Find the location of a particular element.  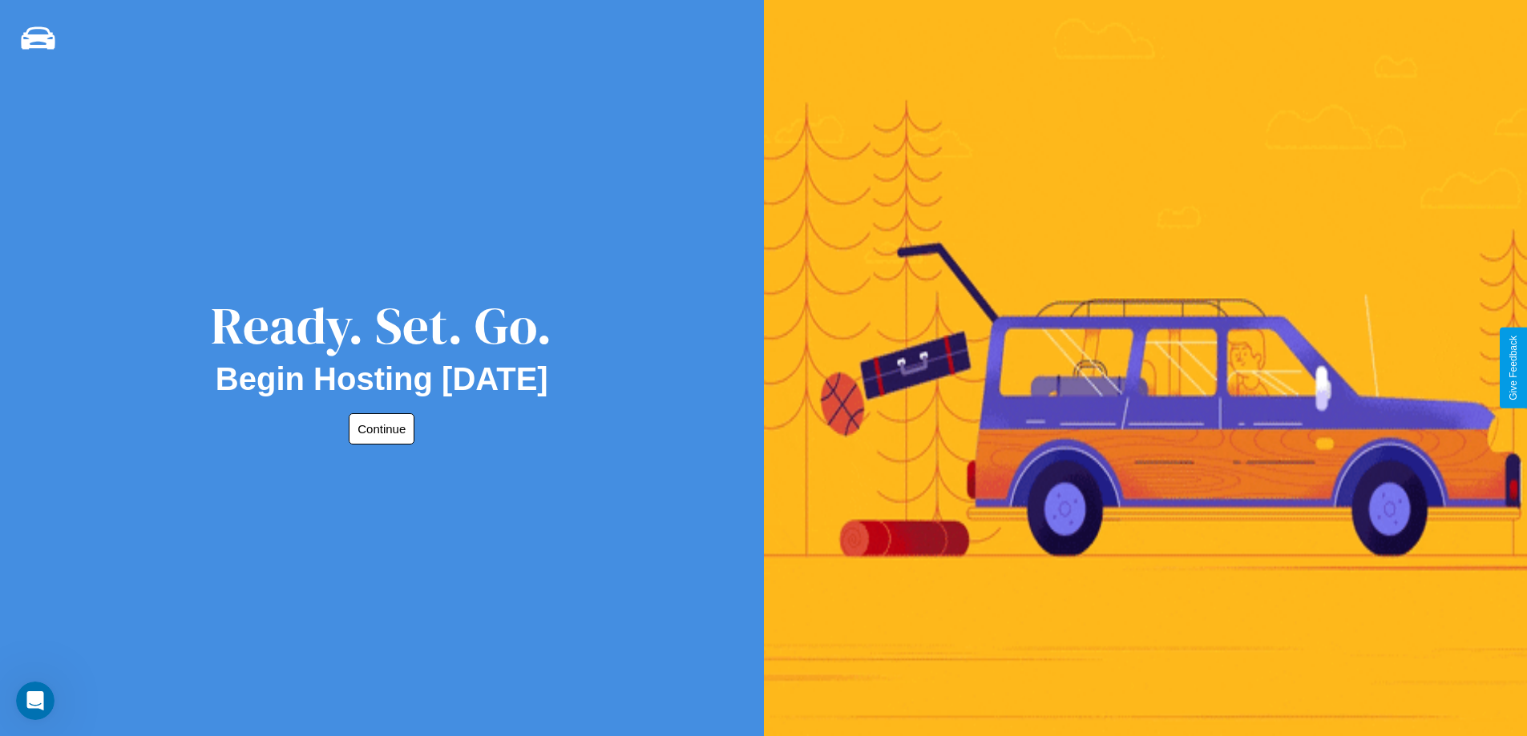

div: Ready. Set. Go. is located at coordinates (381, 325).